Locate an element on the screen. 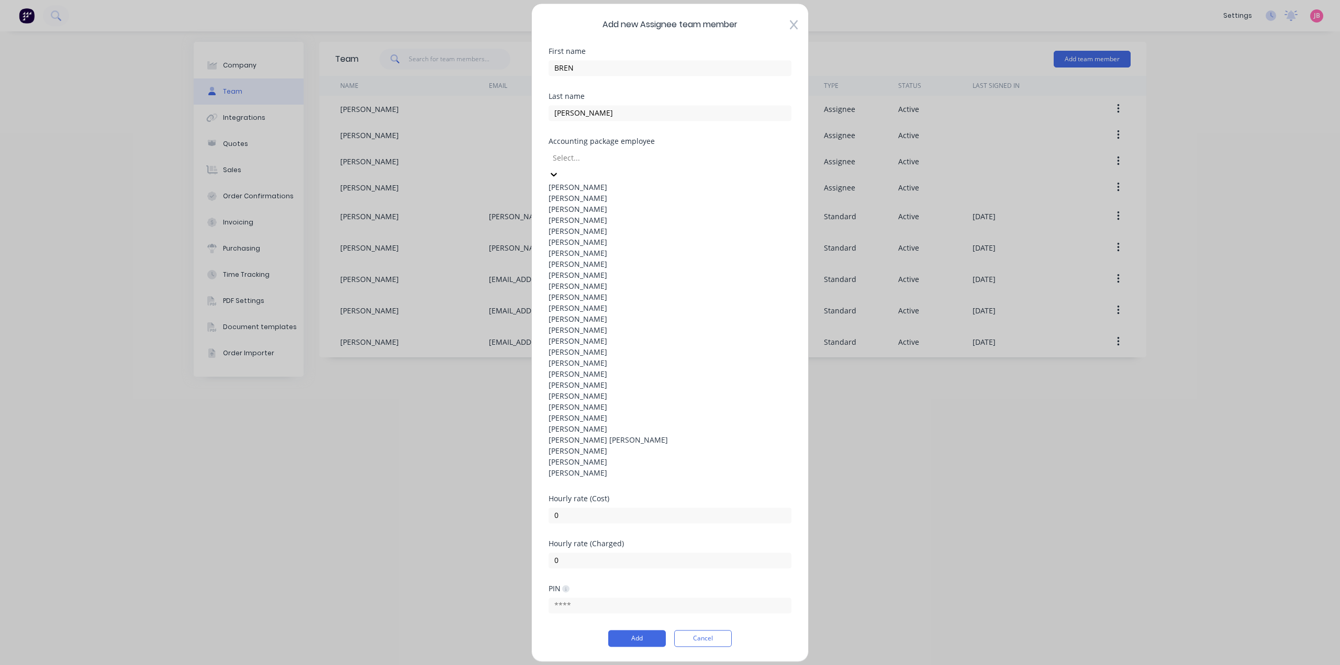 The width and height of the screenshot is (1340, 665). div: Last name is located at coordinates (670, 96).